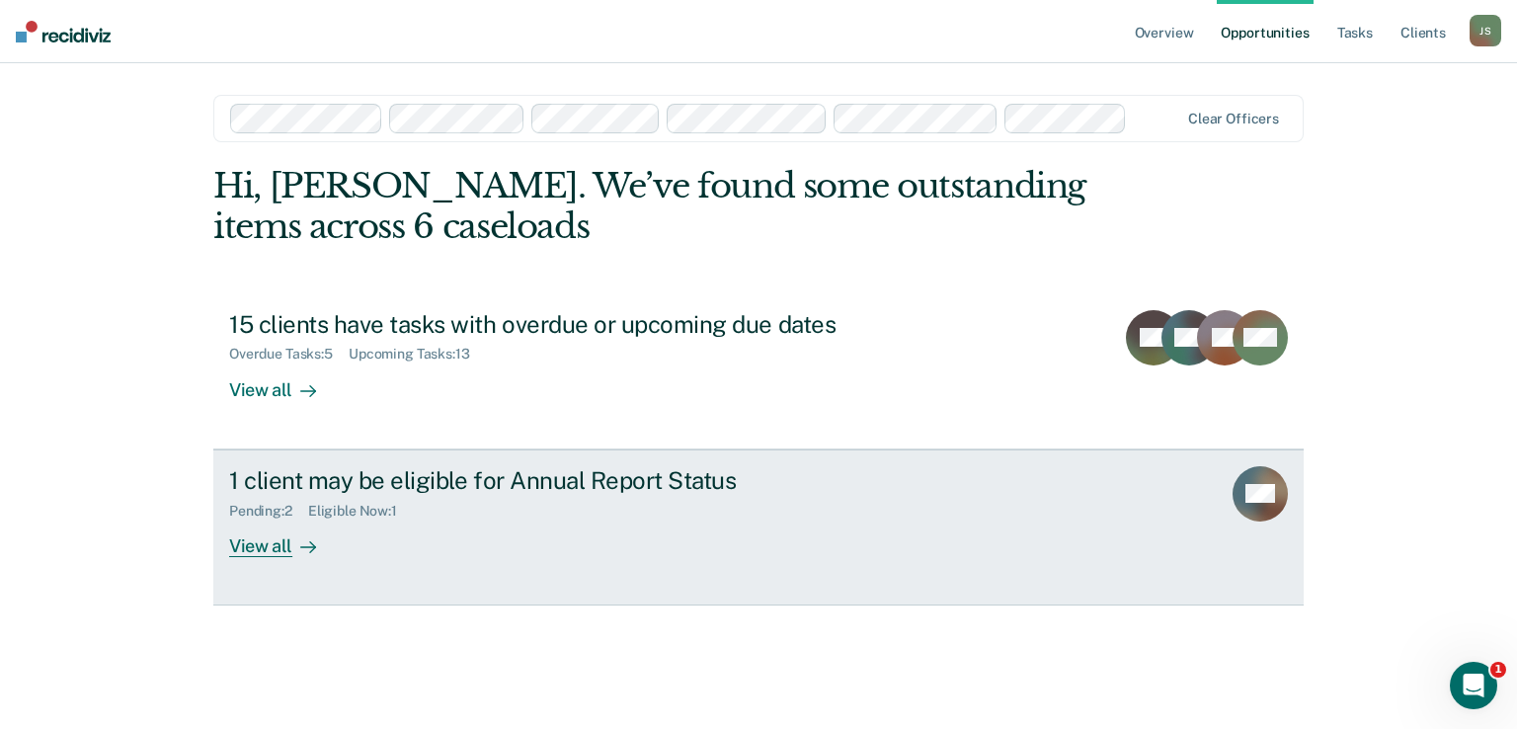 The image size is (1517, 729). What do you see at coordinates (417, 354) in the screenshot?
I see `div: Upcoming Tasks : 13` at bounding box center [417, 354].